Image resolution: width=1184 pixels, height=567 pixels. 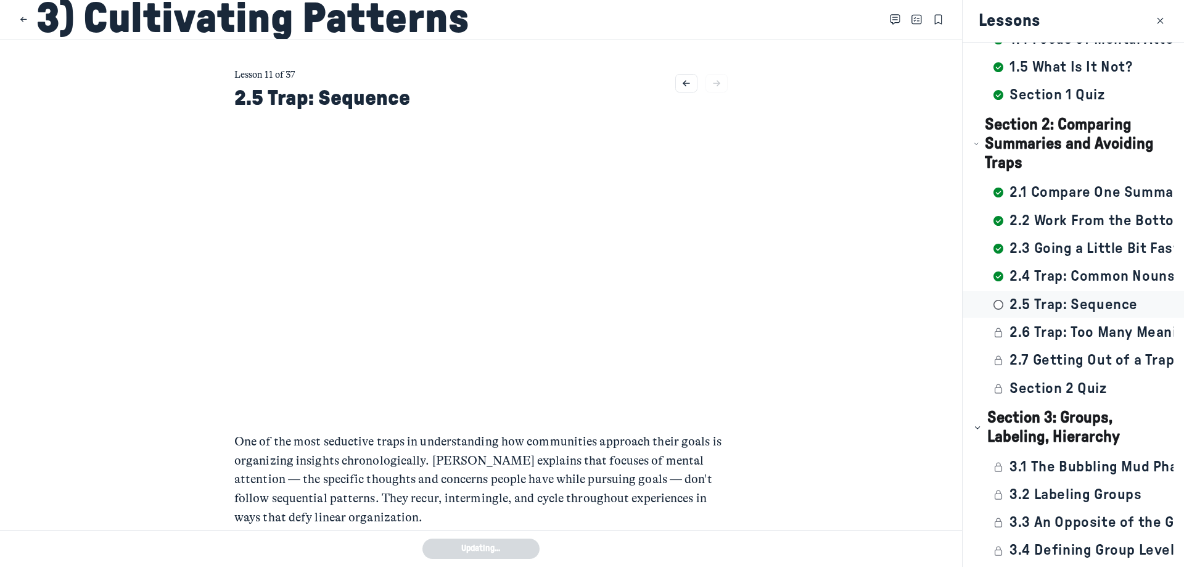 I want to click on span: Section 1 Quiz, so click(x=1057, y=95).